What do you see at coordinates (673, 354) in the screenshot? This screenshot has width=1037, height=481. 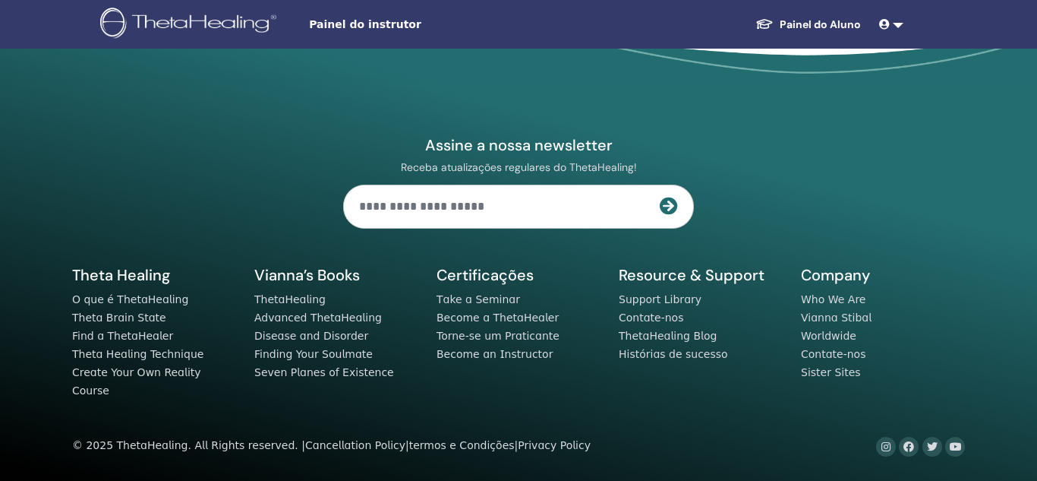 I see `a: Histórias de sucesso` at bounding box center [673, 354].